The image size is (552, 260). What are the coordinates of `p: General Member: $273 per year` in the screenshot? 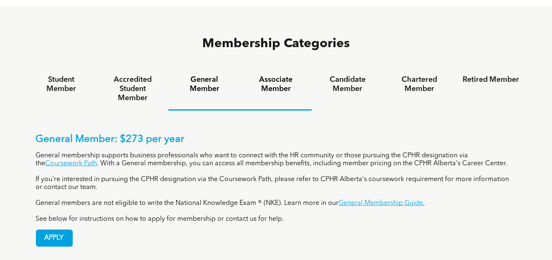 It's located at (276, 140).